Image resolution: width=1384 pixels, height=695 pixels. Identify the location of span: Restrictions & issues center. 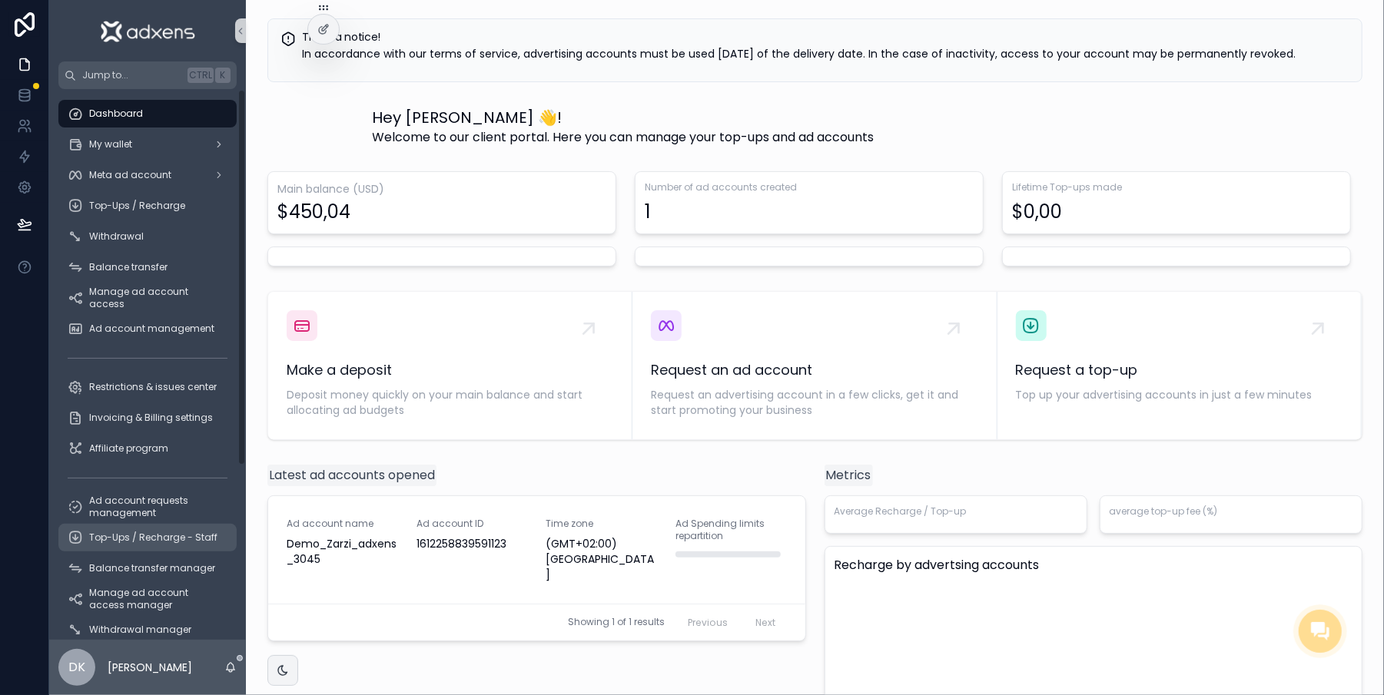
(153, 387).